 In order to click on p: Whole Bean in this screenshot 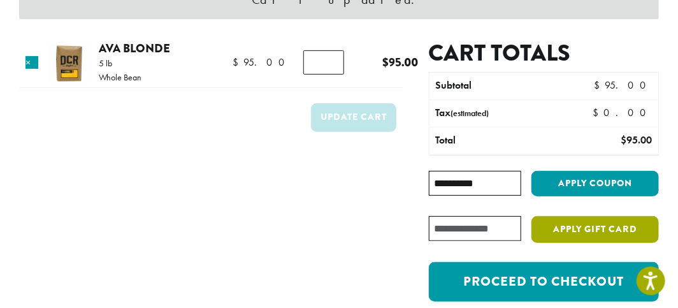, I will do `click(120, 77)`.